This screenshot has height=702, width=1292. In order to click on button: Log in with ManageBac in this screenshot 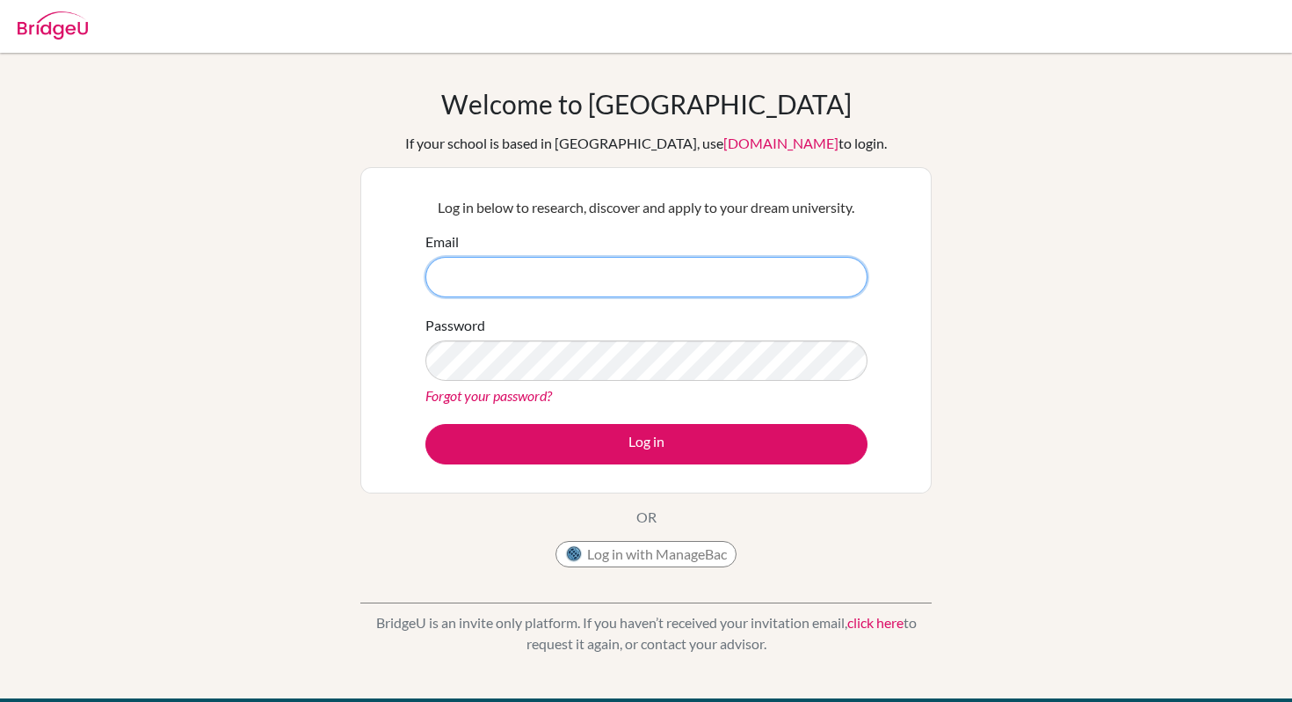, I will do `click(646, 554)`.